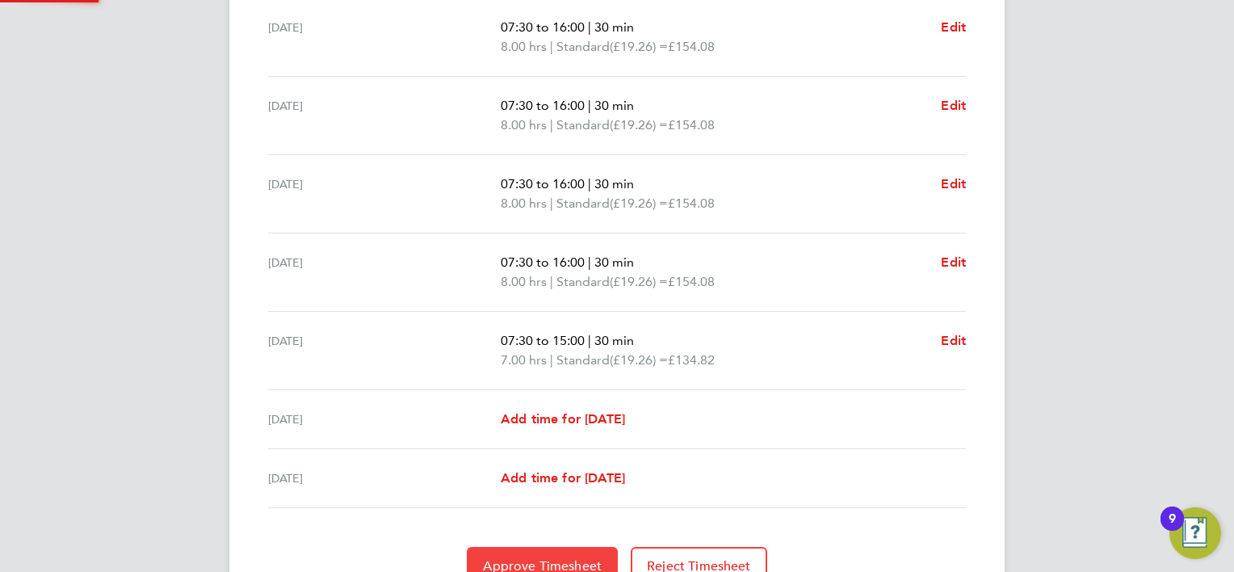 This screenshot has width=1234, height=572. What do you see at coordinates (523, 359) in the screenshot?
I see `span: 7.00 hrs` at bounding box center [523, 359].